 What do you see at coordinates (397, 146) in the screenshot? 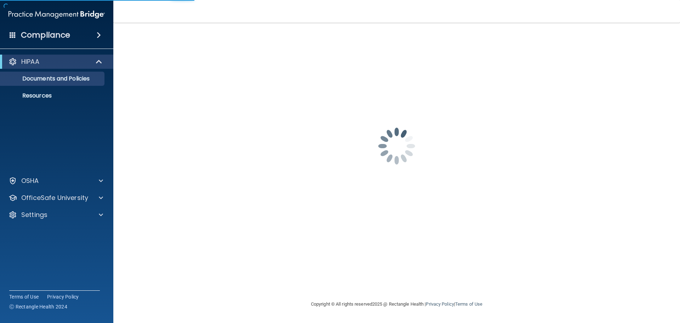
I see `img: spinner.e123f6fc.gif` at bounding box center [397, 146].